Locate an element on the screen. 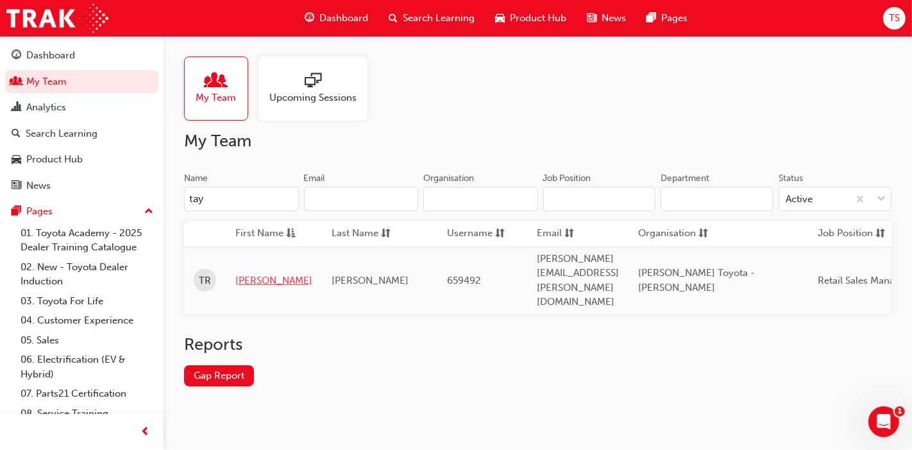 The height and width of the screenshot is (450, 912). div: News is located at coordinates (38, 185).